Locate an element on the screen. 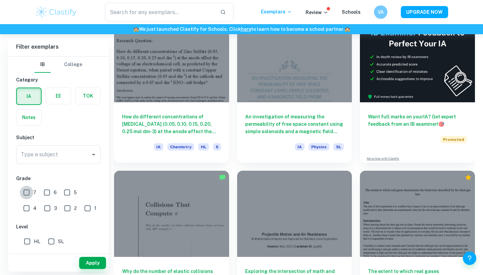  h6: Category is located at coordinates (58, 80).